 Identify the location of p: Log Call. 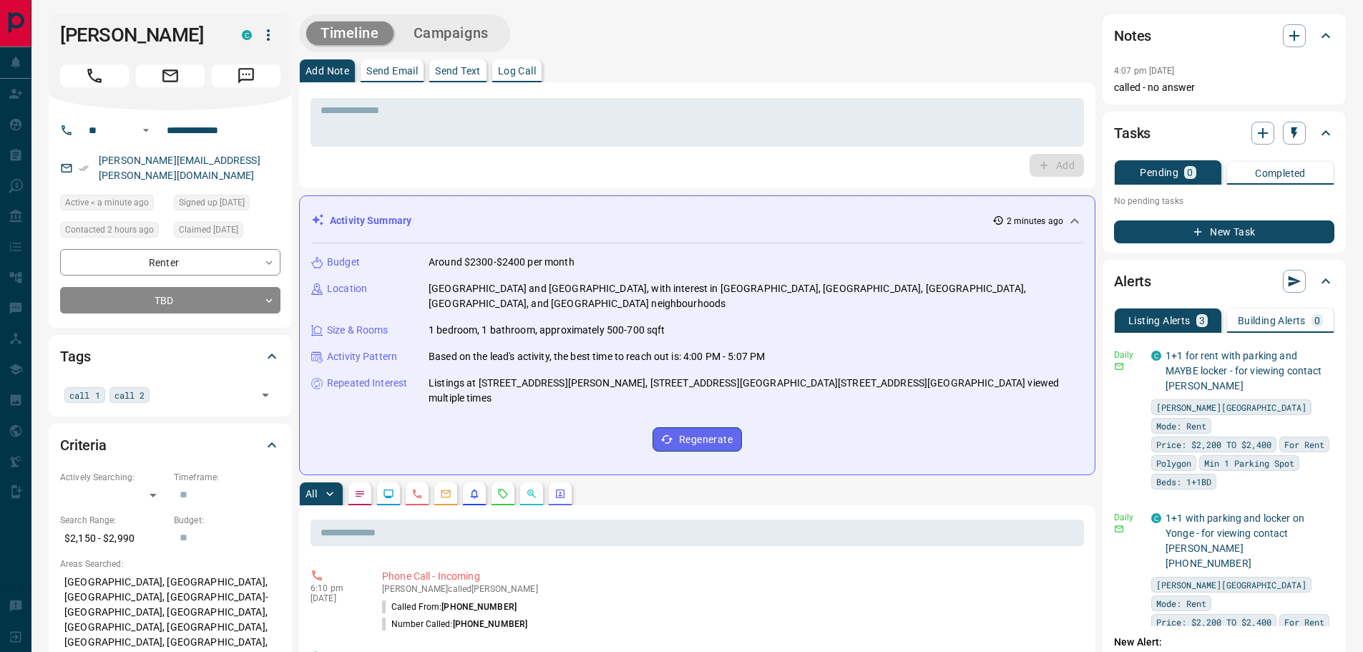
(517, 71).